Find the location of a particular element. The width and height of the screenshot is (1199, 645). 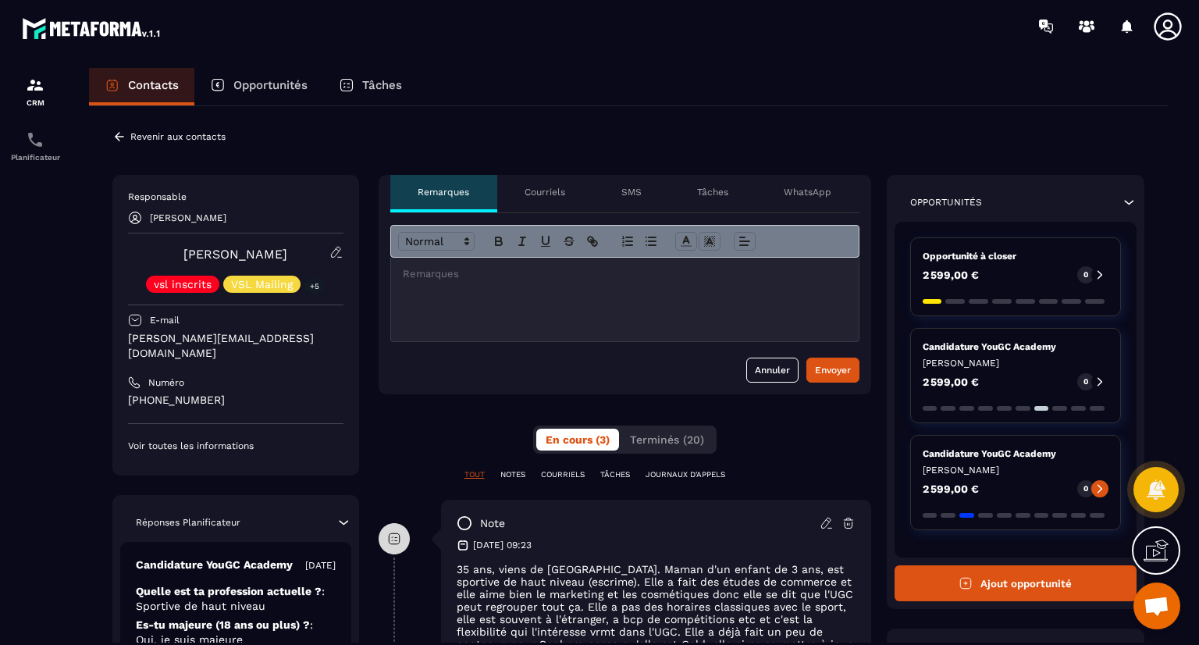

p: note is located at coordinates (493, 523).